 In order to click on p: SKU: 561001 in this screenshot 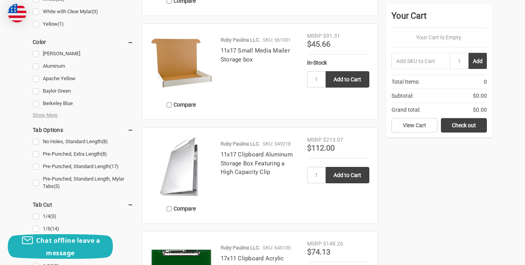, I will do `click(277, 40)`.